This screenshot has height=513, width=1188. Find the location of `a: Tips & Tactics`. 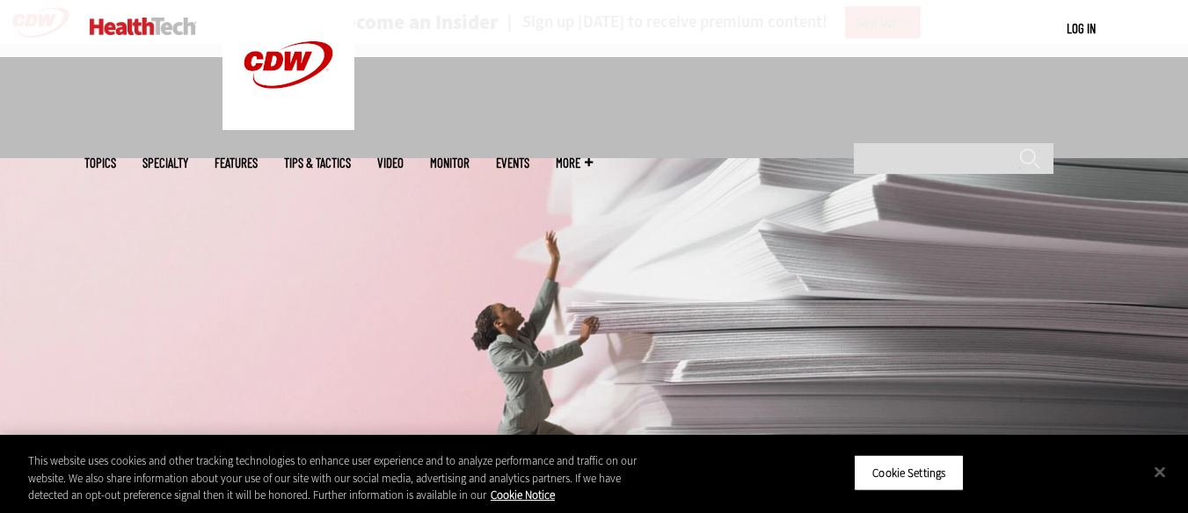

a: Tips & Tactics is located at coordinates (317, 163).